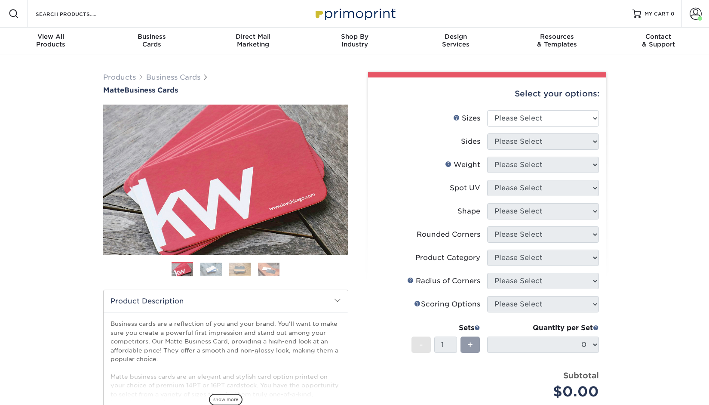 This screenshot has width=709, height=405. Describe the element at coordinates (557, 37) in the screenshot. I see `span: Resources` at that location.